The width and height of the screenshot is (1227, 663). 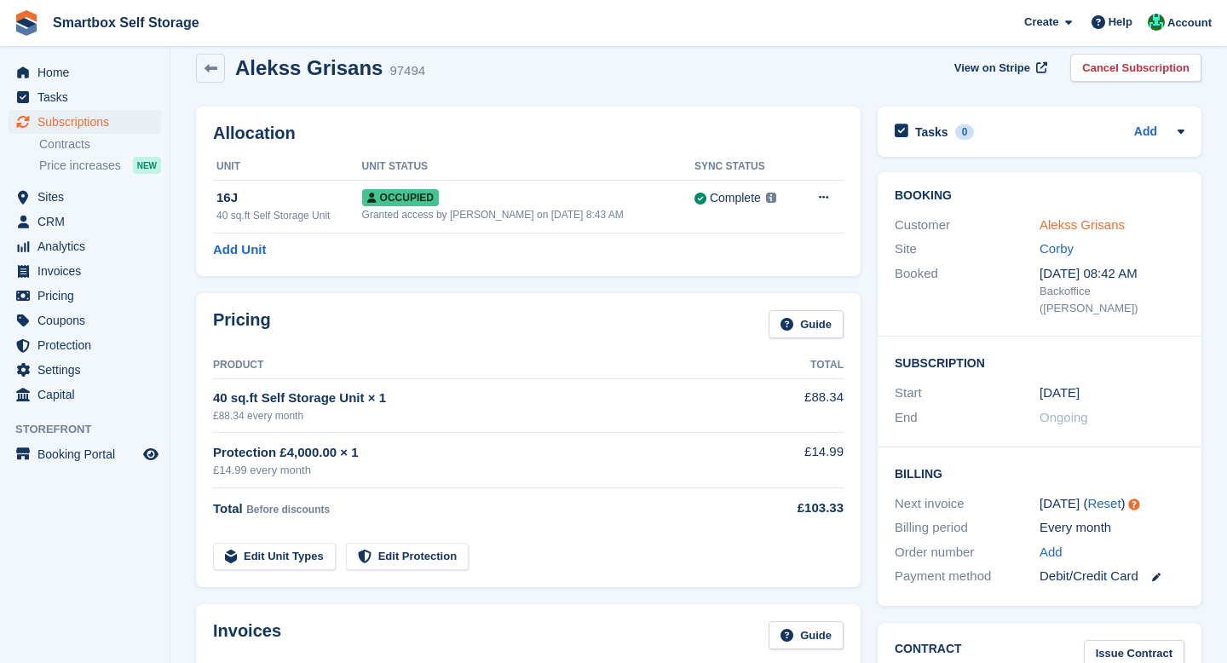 What do you see at coordinates (407, 71) in the screenshot?
I see `div: 97494` at bounding box center [407, 71].